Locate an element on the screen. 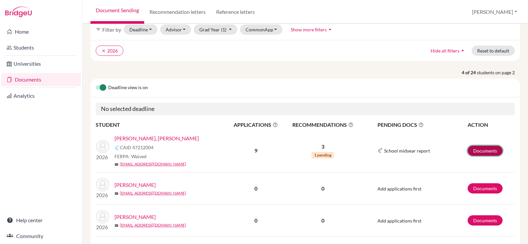 This screenshot has width=528, height=244. i: filter_list is located at coordinates (98, 29).